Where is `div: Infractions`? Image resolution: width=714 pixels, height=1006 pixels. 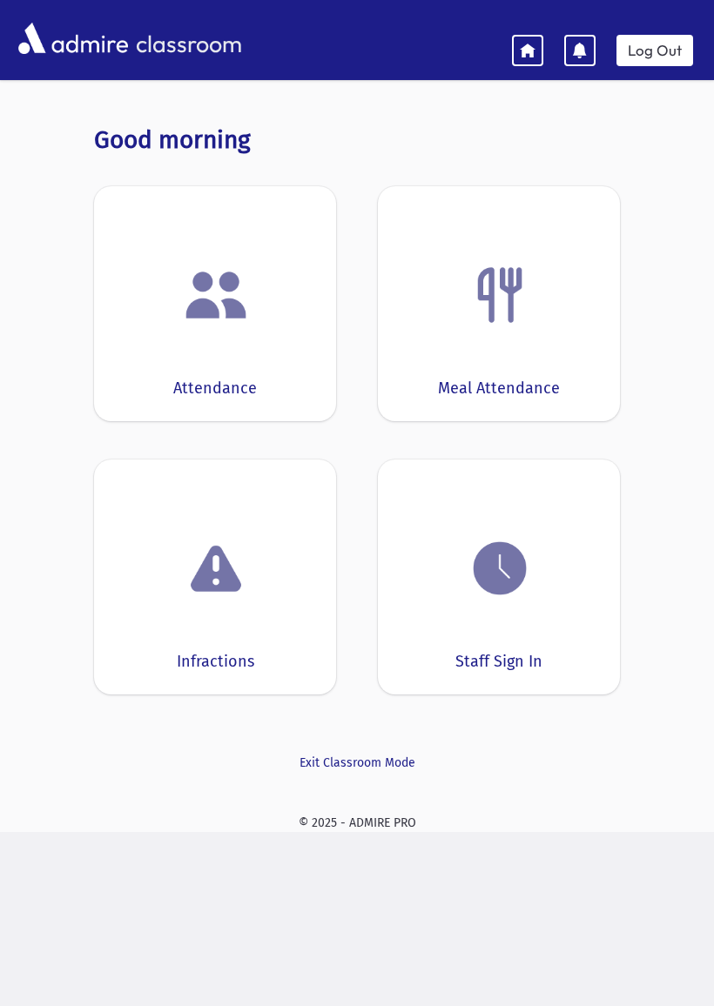
div: Infractions is located at coordinates (215, 661).